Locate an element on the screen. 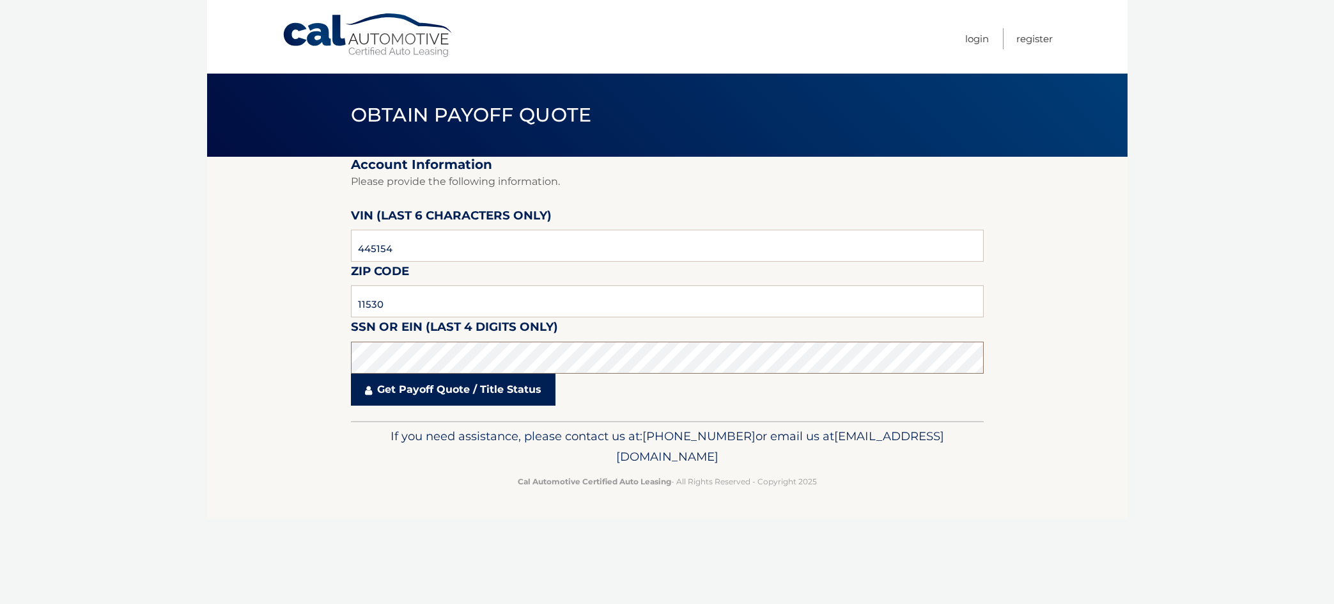  strong: Cal Automotive Certified Auto Leasing is located at coordinates (595, 481).